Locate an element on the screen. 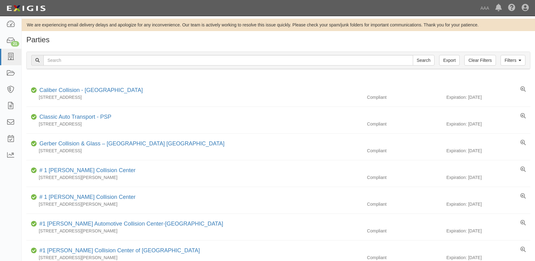  h1: Parties is located at coordinates (278, 40).